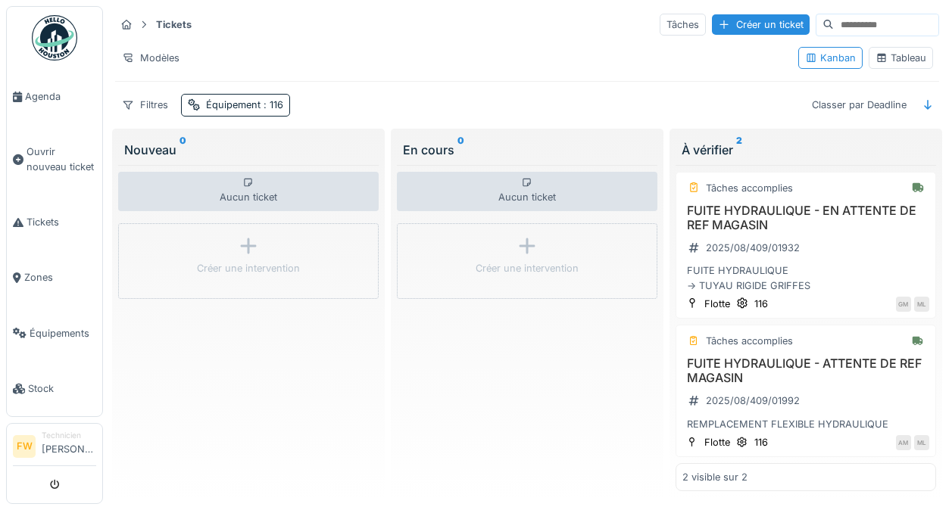  What do you see at coordinates (715, 477) in the screenshot?
I see `div: 2 visible sur 2` at bounding box center [715, 477].